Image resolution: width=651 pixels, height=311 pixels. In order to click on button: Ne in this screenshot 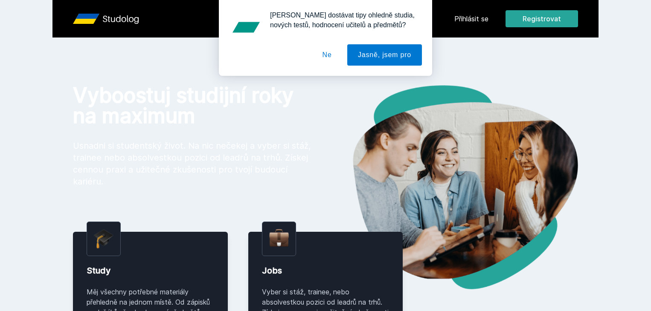, I will do `click(327, 55)`.